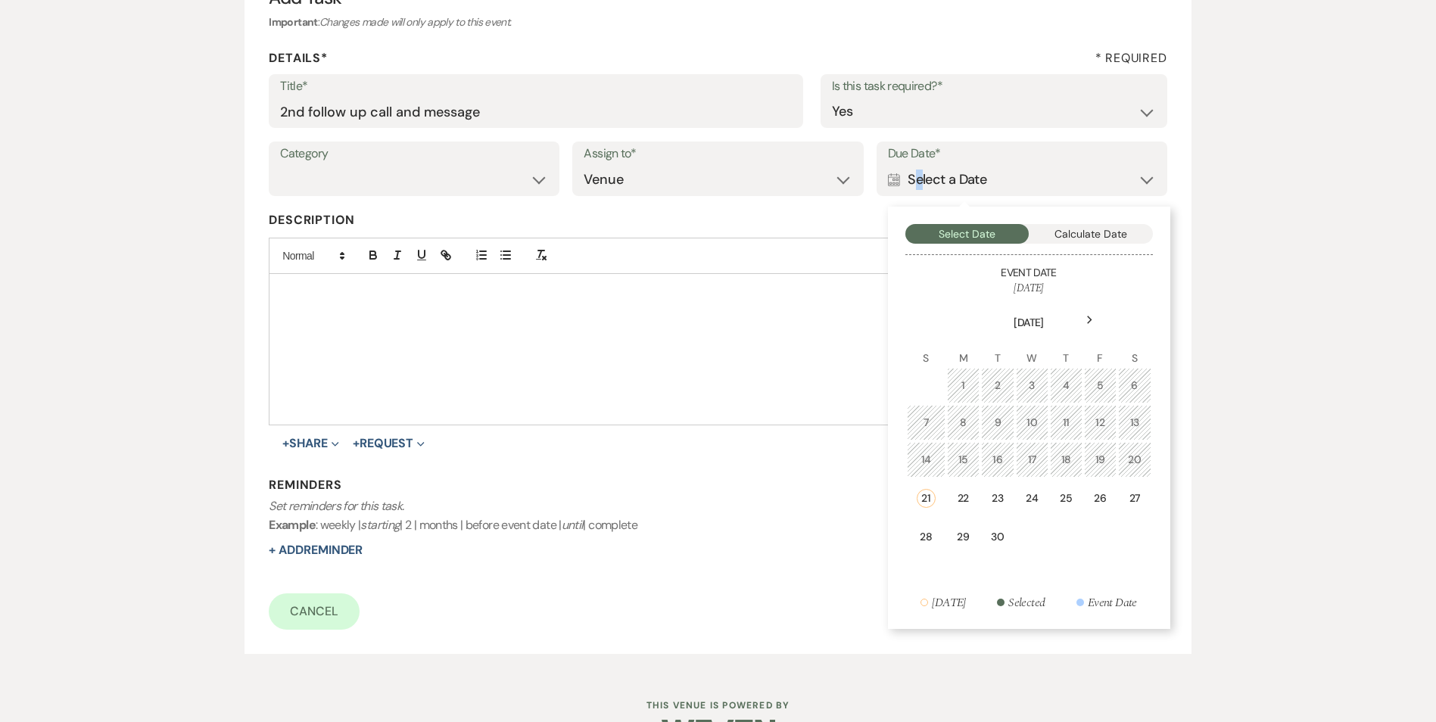 The image size is (1436, 722). Describe the element at coordinates (1032, 422) in the screenshot. I see `div: 10` at that location.